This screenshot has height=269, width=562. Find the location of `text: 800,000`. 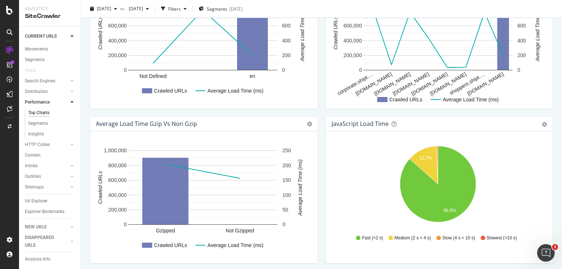

text: 800,000 is located at coordinates (117, 165).